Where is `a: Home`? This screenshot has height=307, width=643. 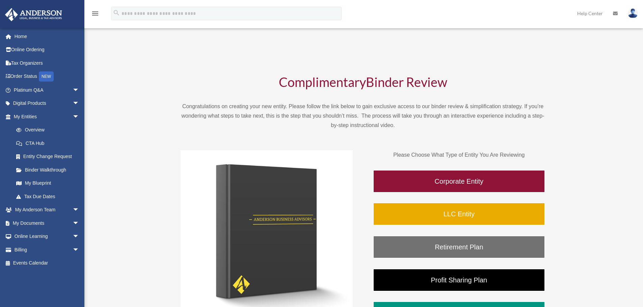
a: Home is located at coordinates (47, 36).